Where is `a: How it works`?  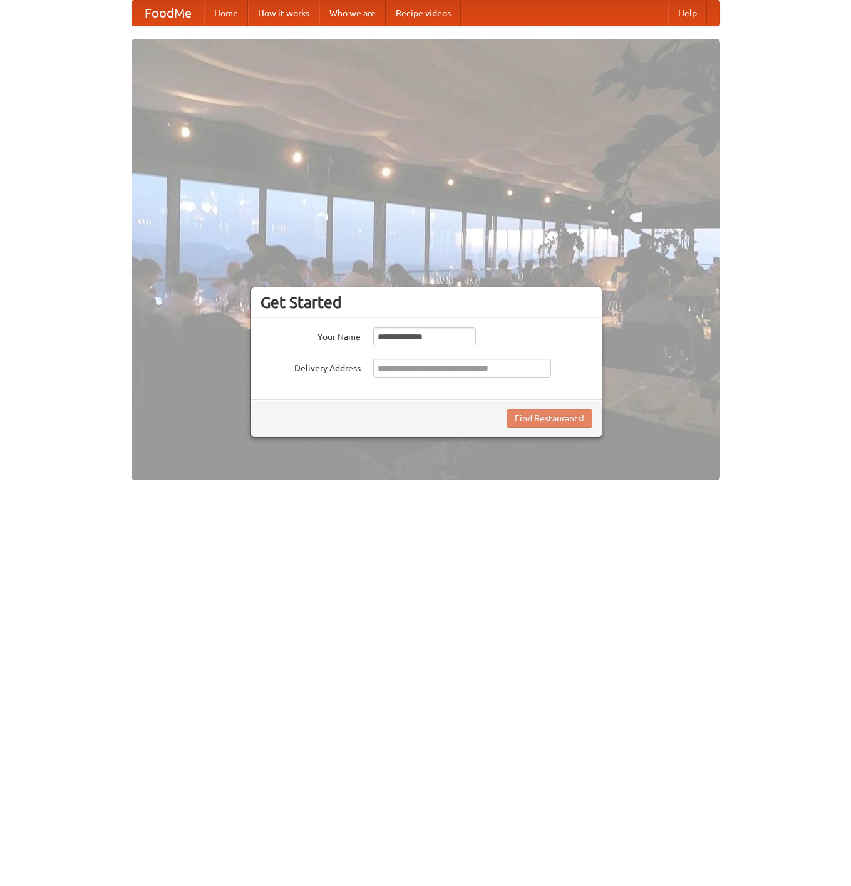 a: How it works is located at coordinates (284, 13).